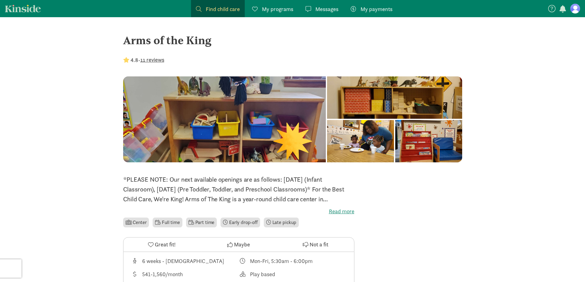  What do you see at coordinates (239, 212) in the screenshot?
I see `label: Read more` at bounding box center [239, 212].